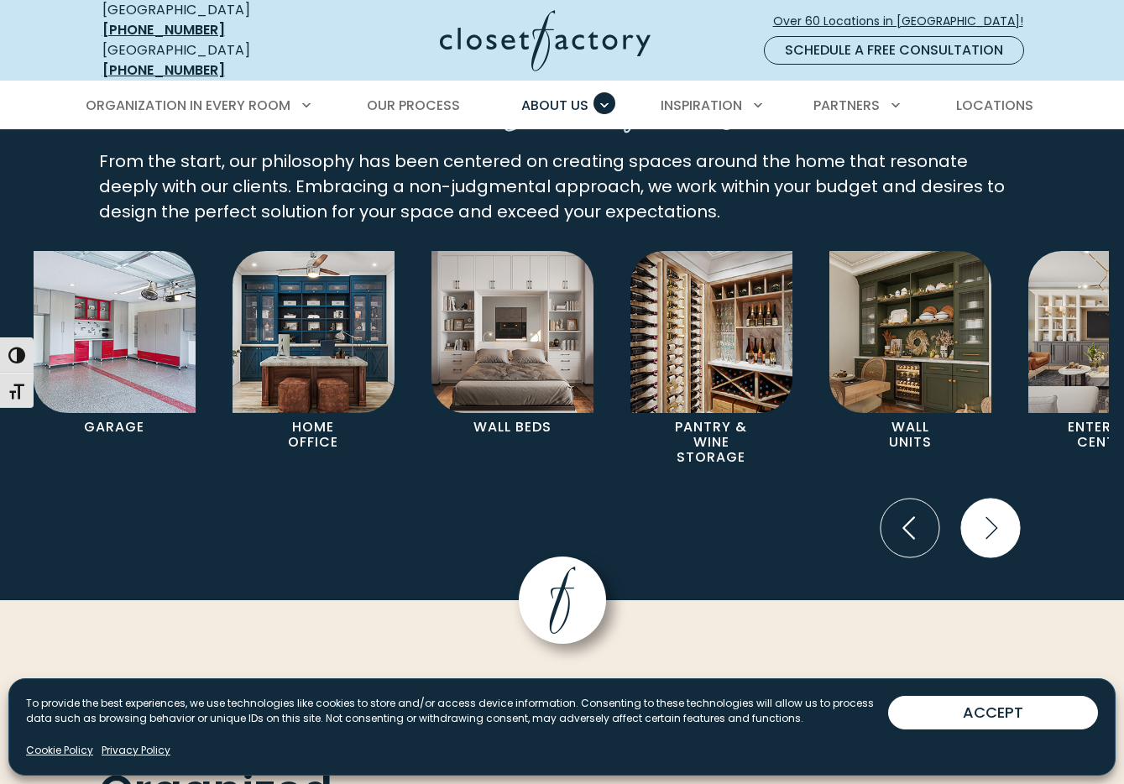 Image resolution: width=1124 pixels, height=784 pixels. Describe the element at coordinates (313, 354) in the screenshot. I see `a: Home Office featuring desk and custom cabinetry Home Office` at that location.